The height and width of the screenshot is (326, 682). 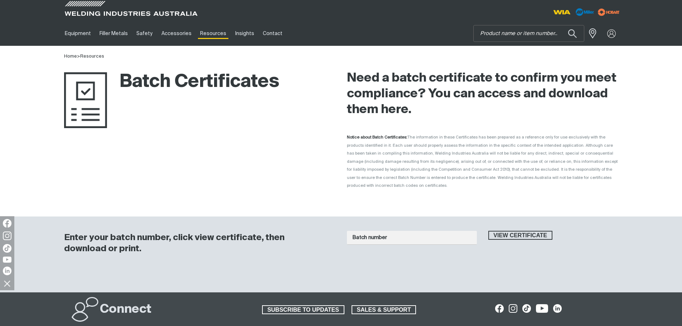 I want to click on h1: Batch Certificates, so click(x=171, y=82).